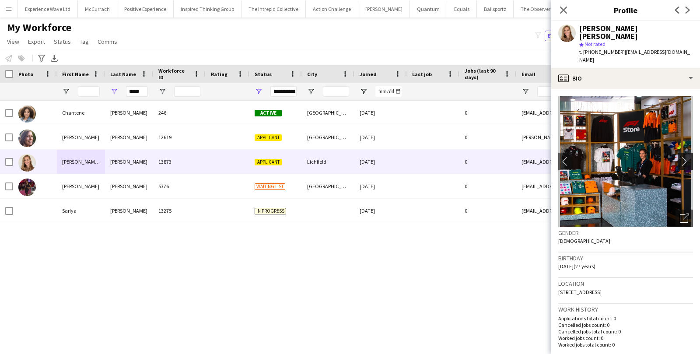 The image size is (700, 354). Describe the element at coordinates (625, 258) in the screenshot. I see `h3: Birthday` at that location.